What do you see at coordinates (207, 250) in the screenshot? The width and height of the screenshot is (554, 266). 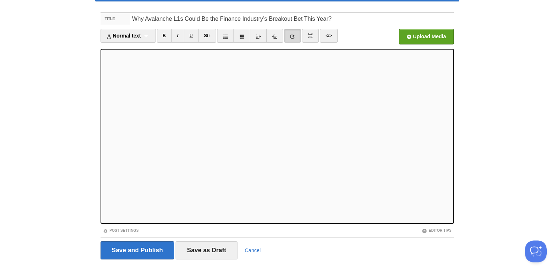 I see `input: Save as Draft` at bounding box center [207, 250].